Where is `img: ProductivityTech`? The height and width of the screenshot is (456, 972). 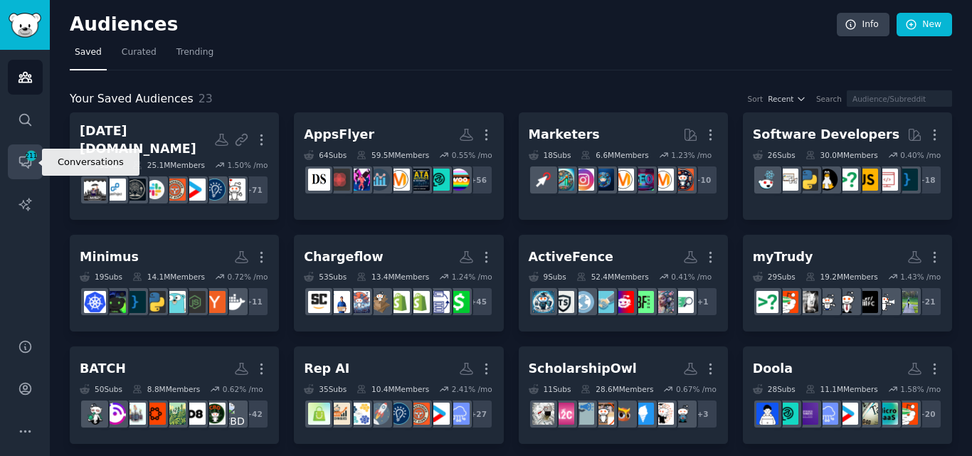 img: ProductivityTech is located at coordinates (135, 189).